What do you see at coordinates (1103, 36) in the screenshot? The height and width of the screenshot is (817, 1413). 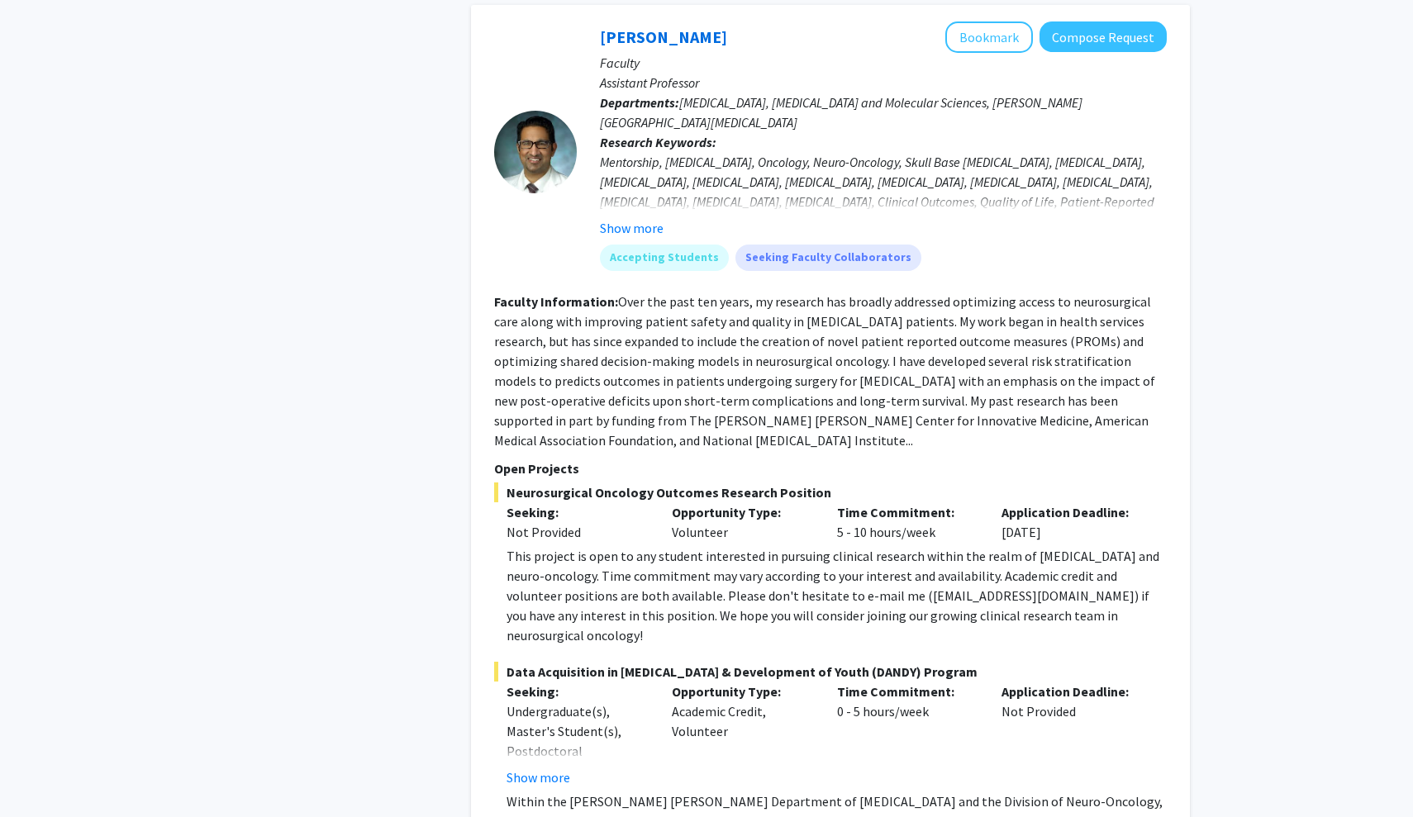 I see `button: Compose Request to Raj Mukherjee` at bounding box center [1103, 36].